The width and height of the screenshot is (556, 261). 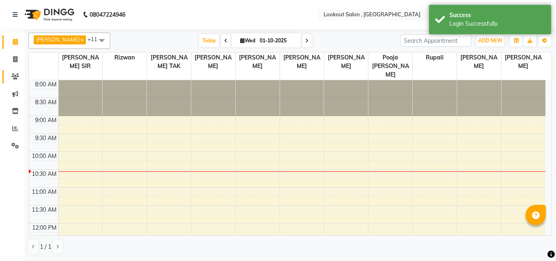 What do you see at coordinates (44, 174) in the screenshot?
I see `div: 10:30 AM` at bounding box center [44, 174].